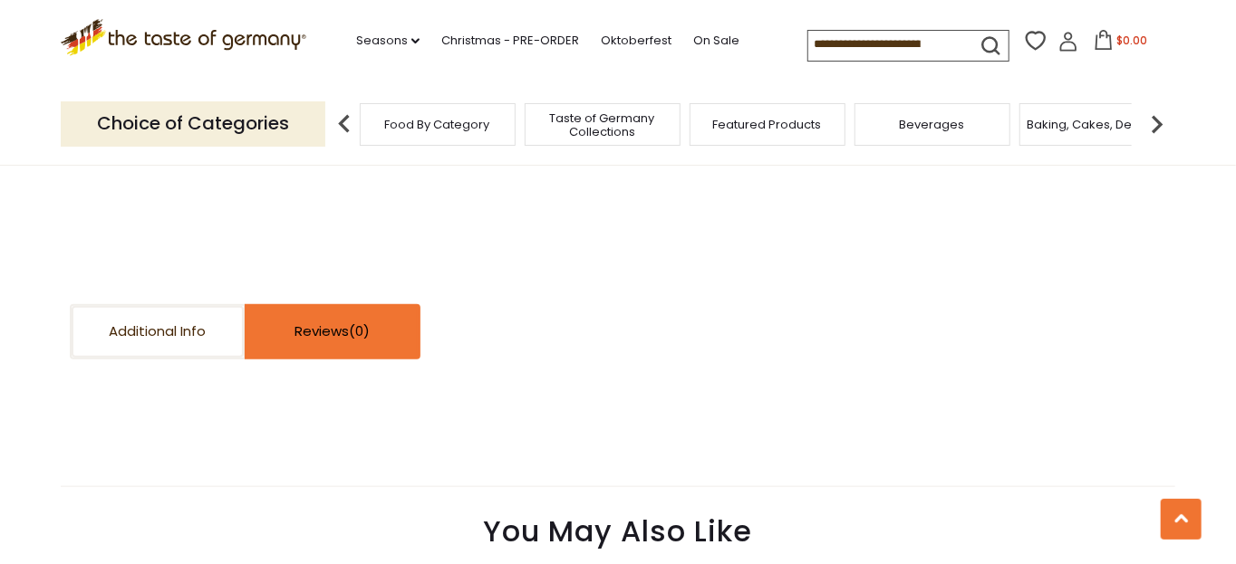 This screenshot has height=564, width=1236. What do you see at coordinates (767, 124) in the screenshot?
I see `a: Featured Products` at bounding box center [767, 124].